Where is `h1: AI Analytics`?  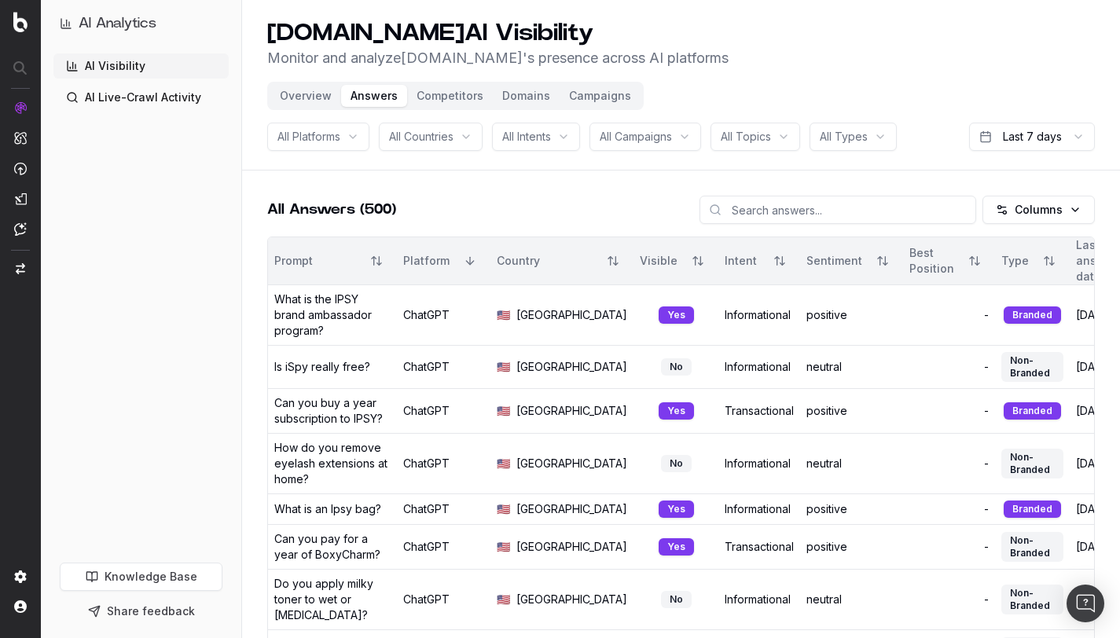 h1: AI Analytics is located at coordinates (117, 24).